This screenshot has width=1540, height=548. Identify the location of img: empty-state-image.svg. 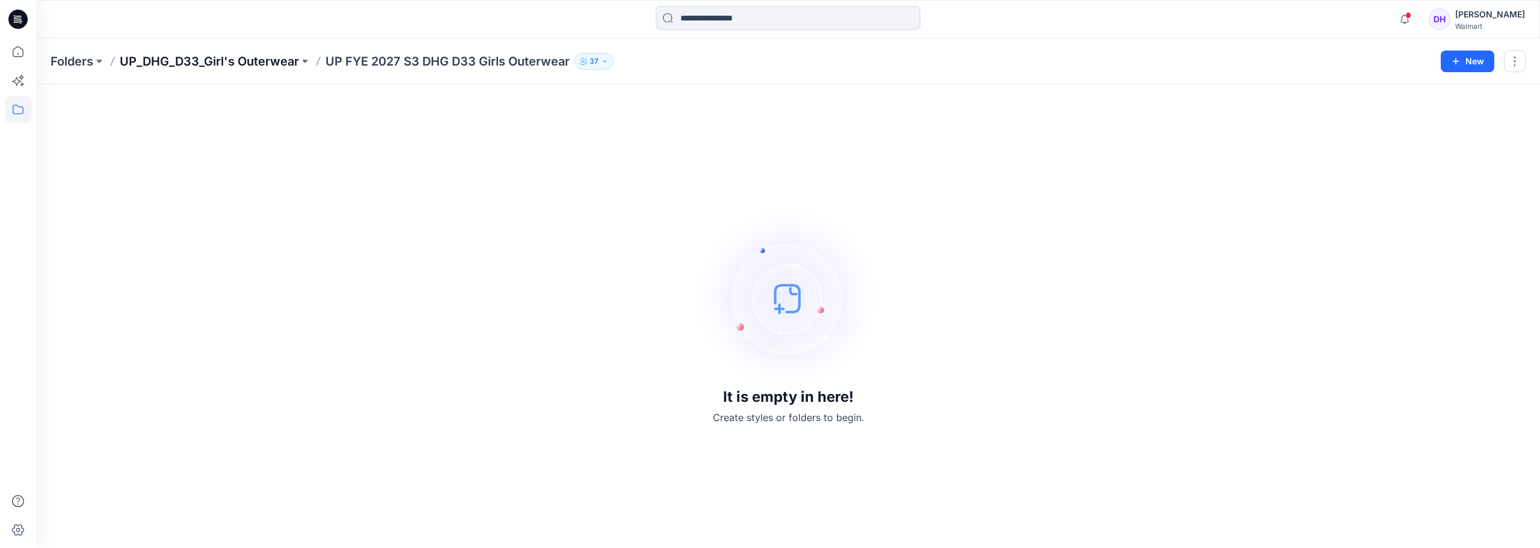
(788, 298).